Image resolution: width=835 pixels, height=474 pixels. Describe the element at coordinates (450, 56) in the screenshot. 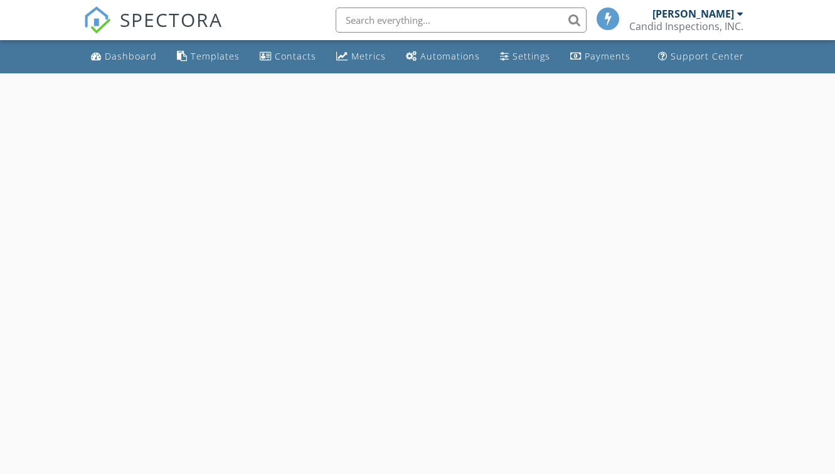

I see `div: Automations` at that location.